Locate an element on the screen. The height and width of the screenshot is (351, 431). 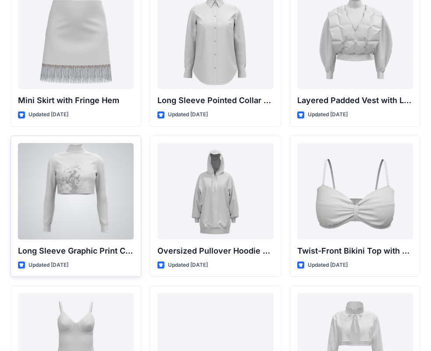
p: Long Sleeve Graphic Print Cropped Turtleneck is located at coordinates (76, 251).